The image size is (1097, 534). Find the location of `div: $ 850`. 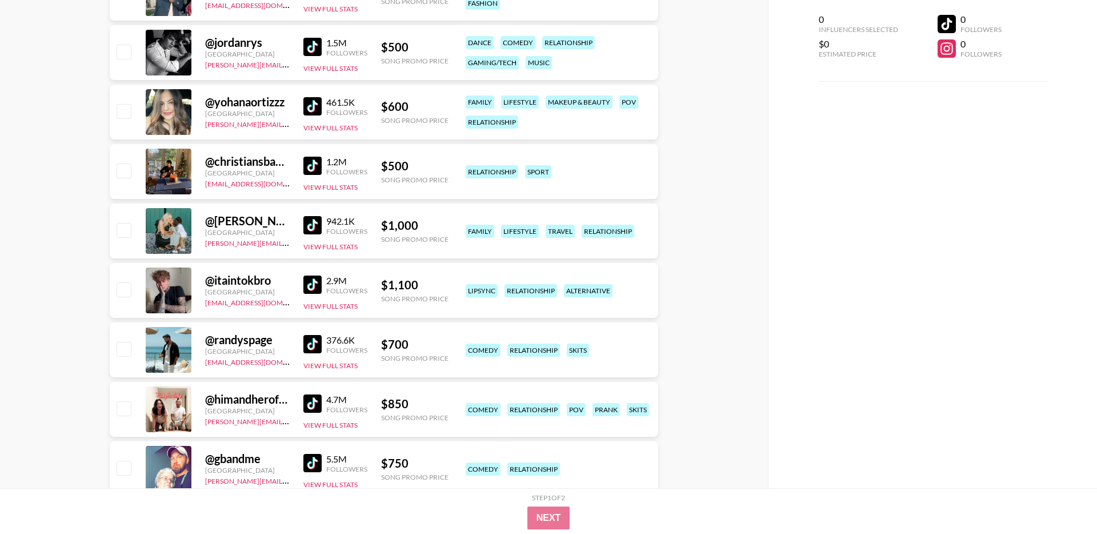

div: $ 850 is located at coordinates (415, 403).